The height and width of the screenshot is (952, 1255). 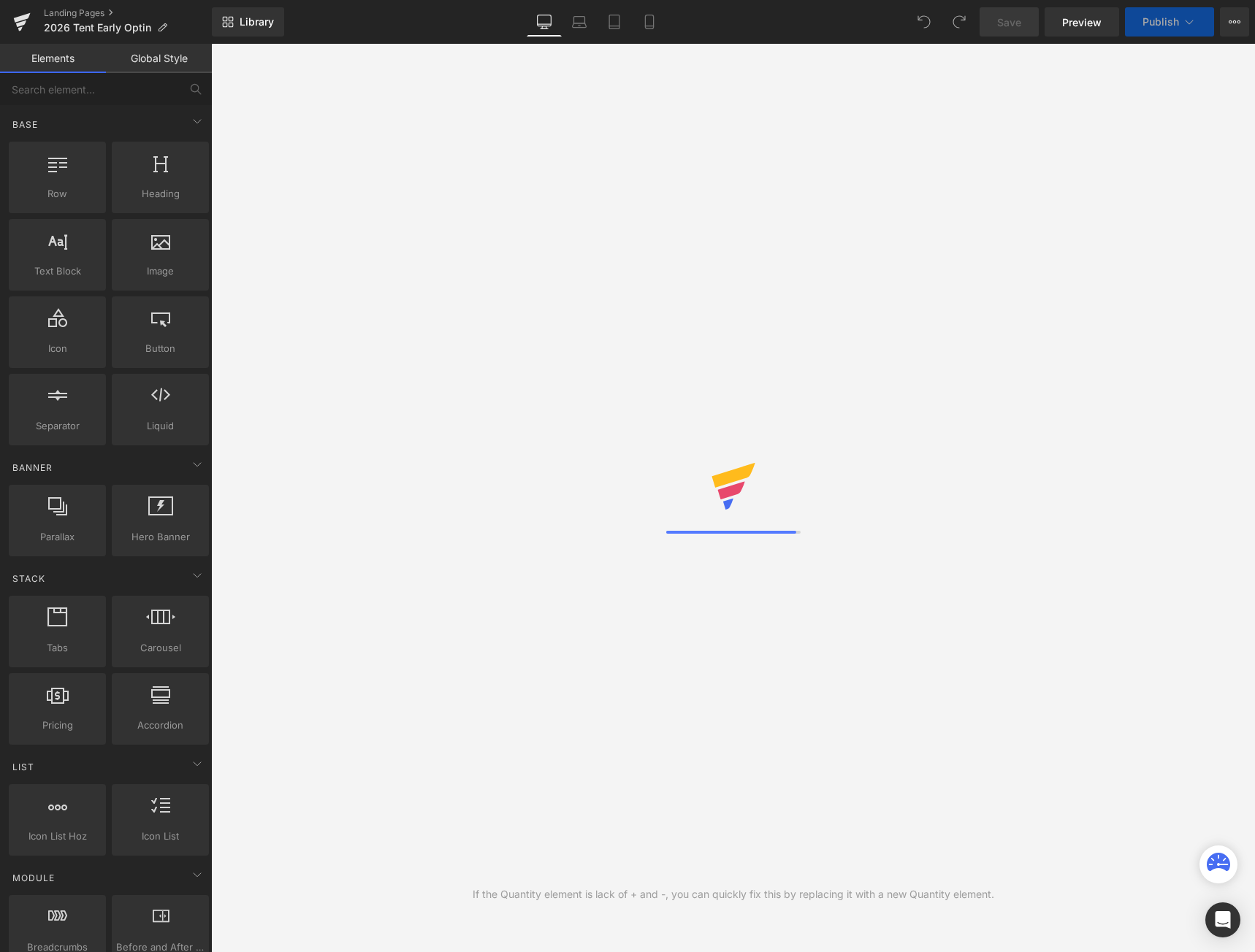 I want to click on span: Pricing, so click(x=57, y=725).